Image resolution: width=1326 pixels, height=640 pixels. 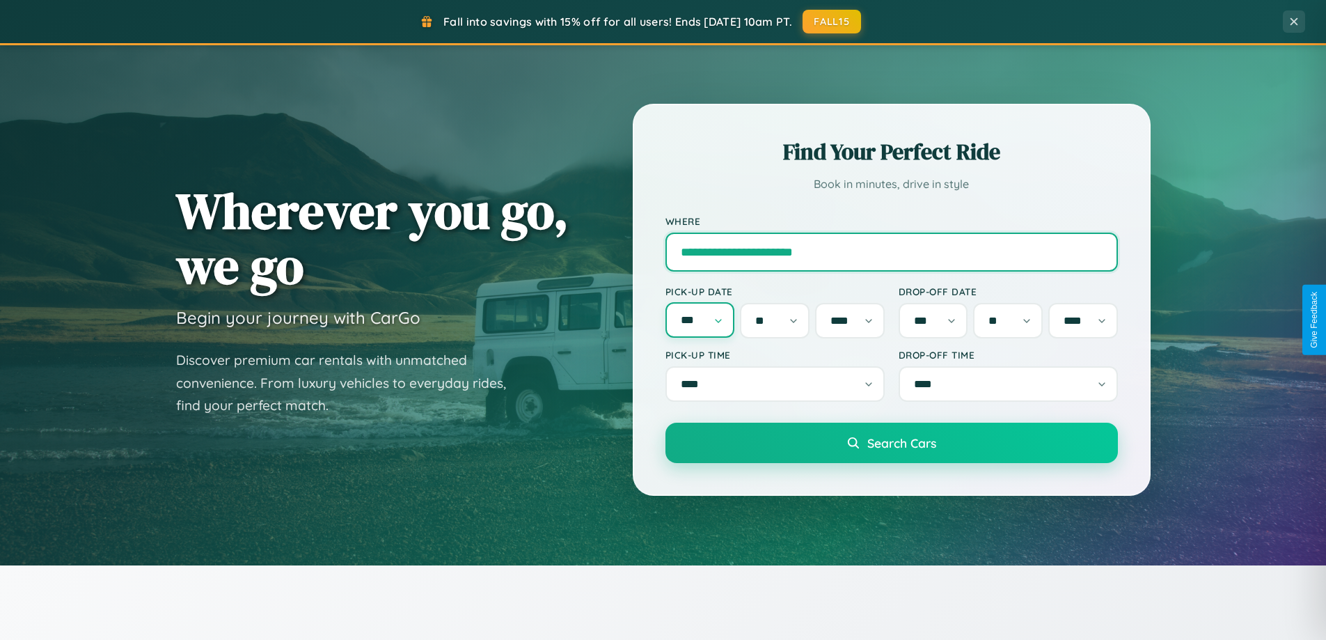 What do you see at coordinates (1314, 320) in the screenshot?
I see `div: Give Feedback` at bounding box center [1314, 320].